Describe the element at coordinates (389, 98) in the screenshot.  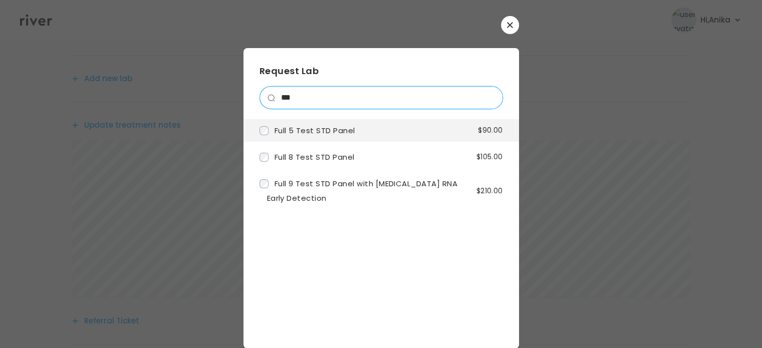
I see `input: search` at that location.